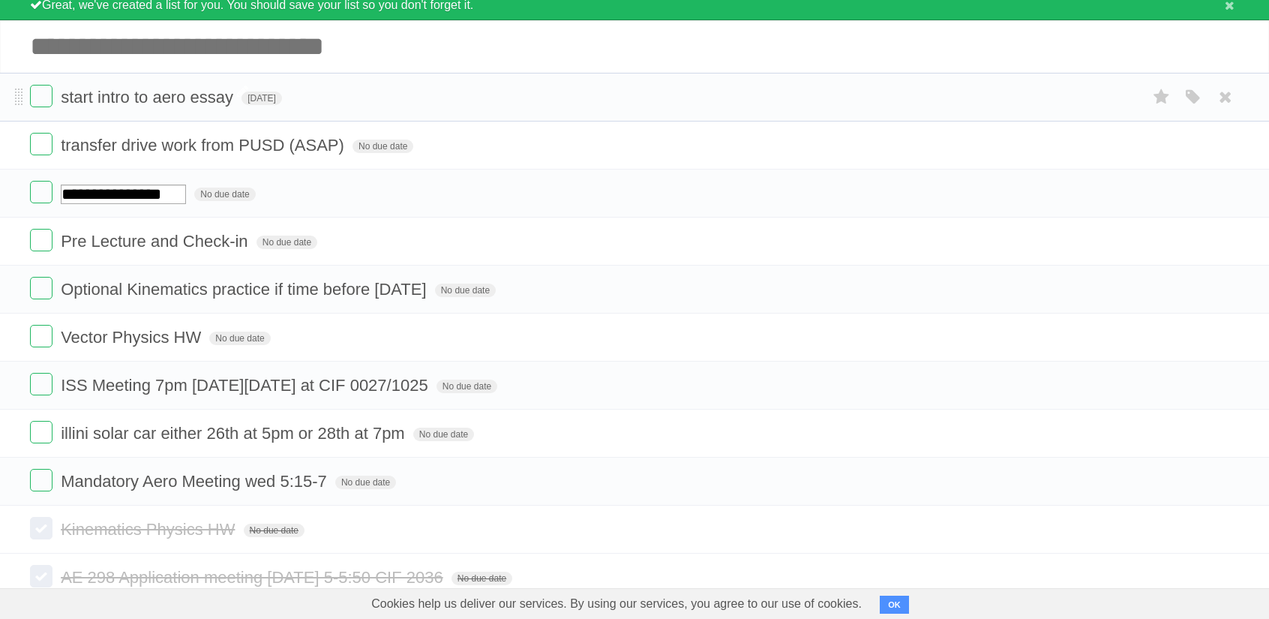 This screenshot has width=1269, height=619. Describe the element at coordinates (617, 604) in the screenshot. I see `span: Cookies help us deliver our services. By using our services, you agree to our use of cookies.` at that location.